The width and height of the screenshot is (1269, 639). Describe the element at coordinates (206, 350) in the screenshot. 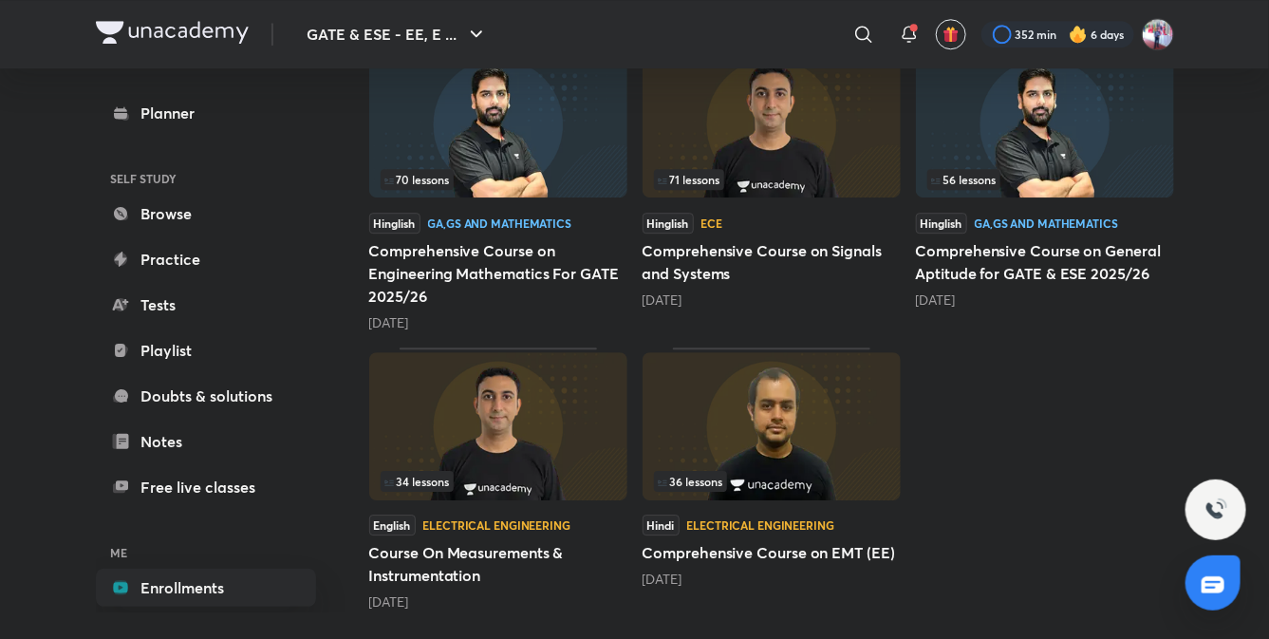

I see `a: Playlist` at that location.